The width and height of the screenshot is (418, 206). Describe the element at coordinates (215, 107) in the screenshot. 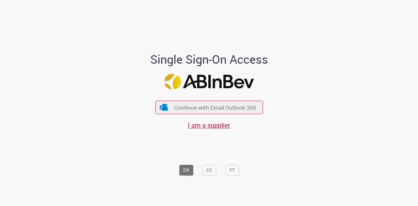

I see `span: Continue with Email Outlook 365` at that location.